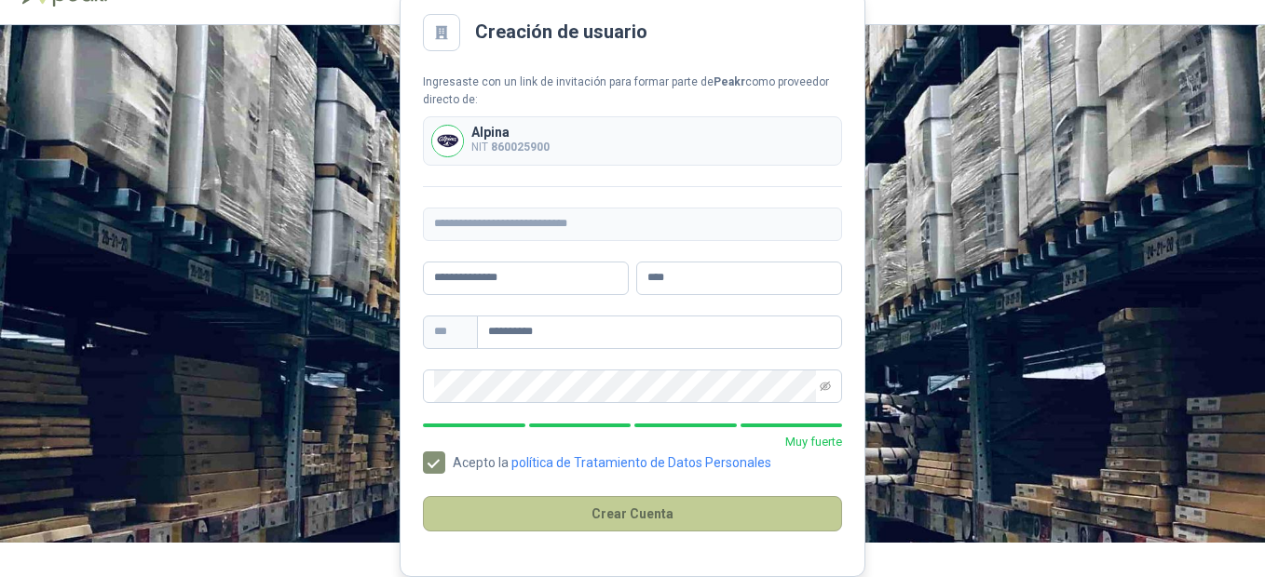 Image resolution: width=1265 pixels, height=577 pixels. Describe the element at coordinates (632, 442) in the screenshot. I see `p: Muy fuerte` at that location.